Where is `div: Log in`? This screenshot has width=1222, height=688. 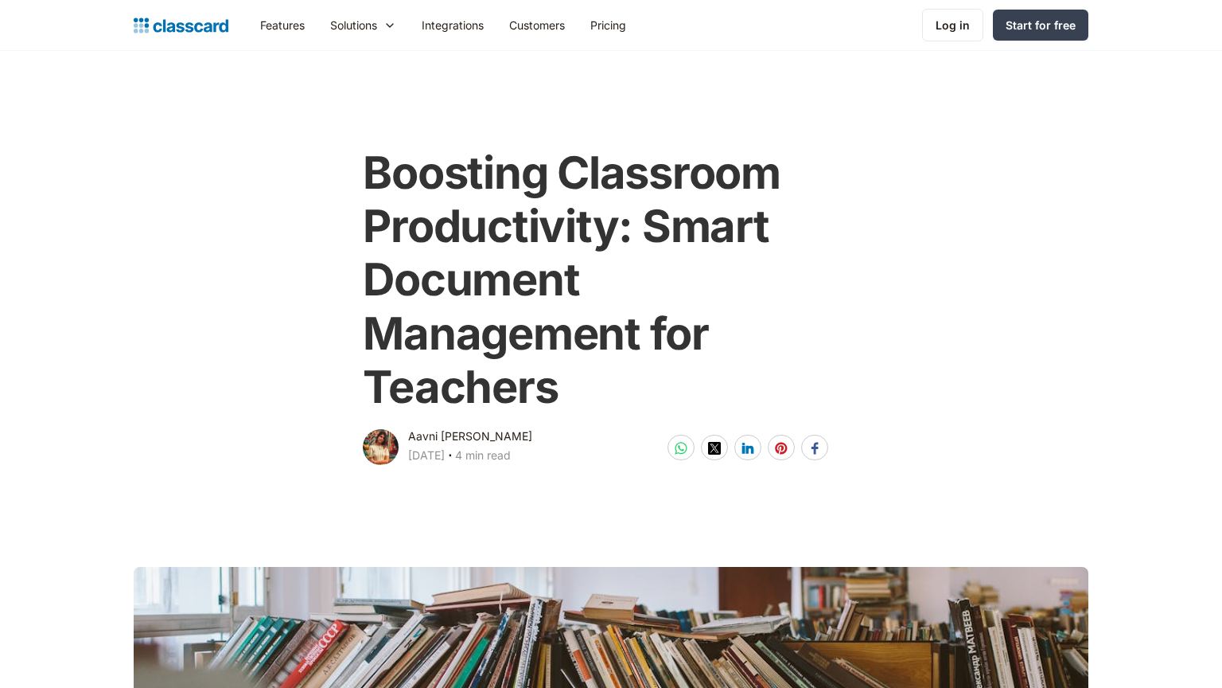
div: Log in is located at coordinates (953, 25).